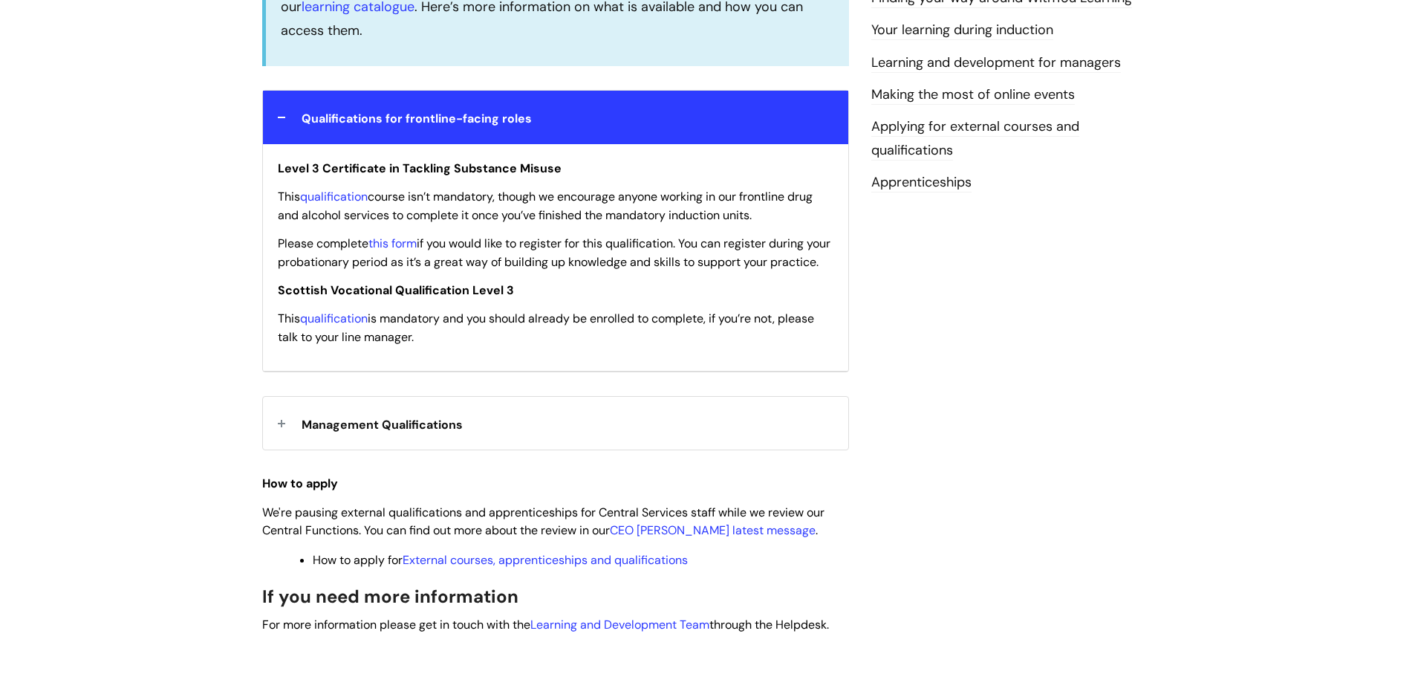  What do you see at coordinates (996, 63) in the screenshot?
I see `a: Learning and development for managers` at bounding box center [996, 63].